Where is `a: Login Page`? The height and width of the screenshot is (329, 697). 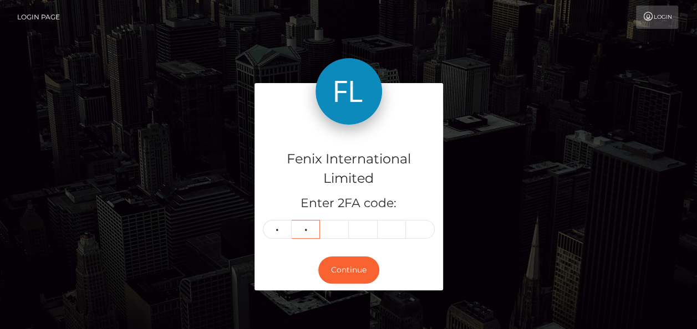 a: Login Page is located at coordinates (38, 17).